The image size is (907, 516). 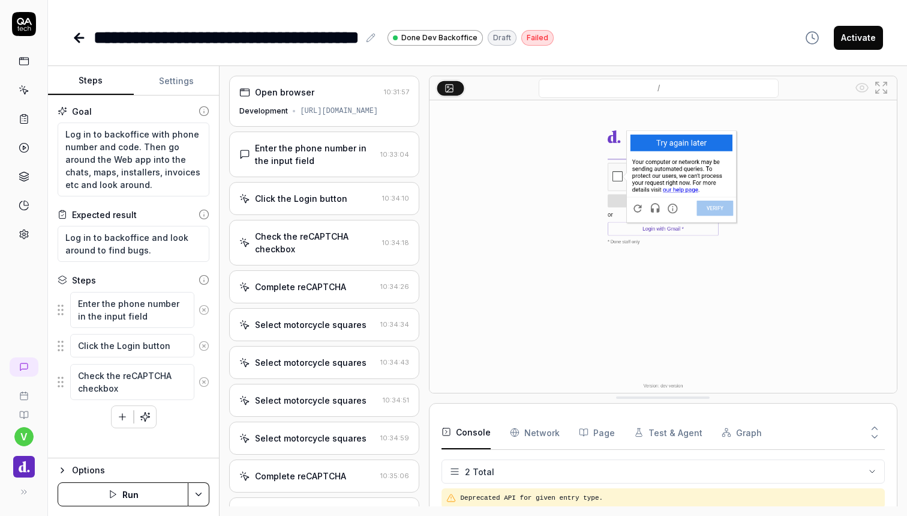 I want to click on a: New conversation, so click(x=24, y=367).